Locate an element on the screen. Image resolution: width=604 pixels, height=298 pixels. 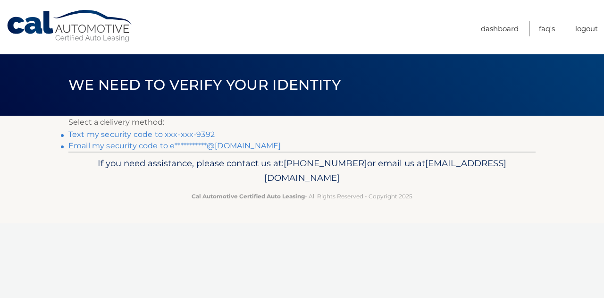
strong: Cal Automotive Certified Auto Leasing is located at coordinates (248, 196).